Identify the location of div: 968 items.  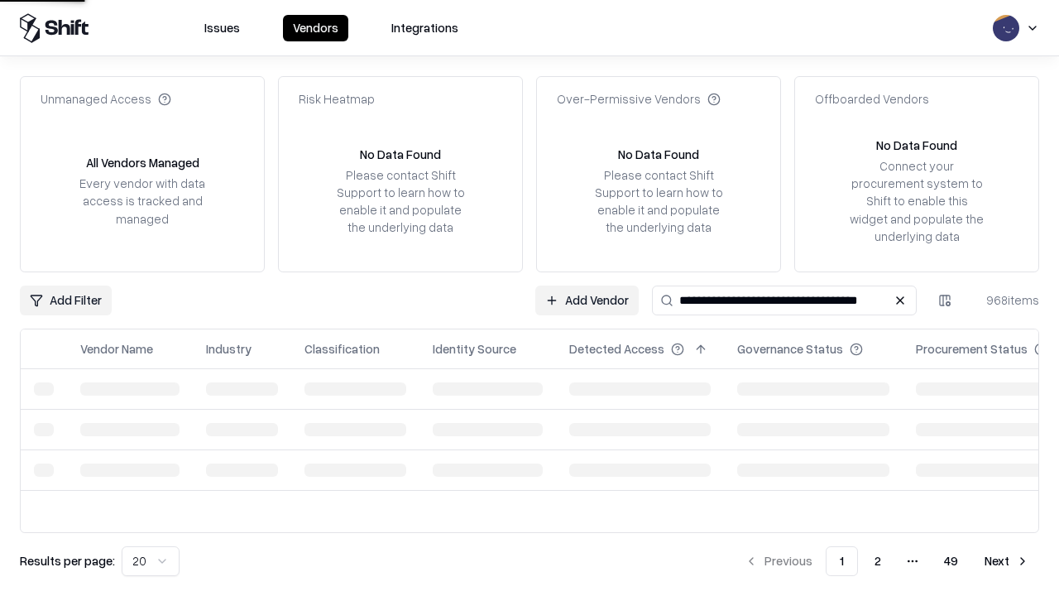
(1006, 300).